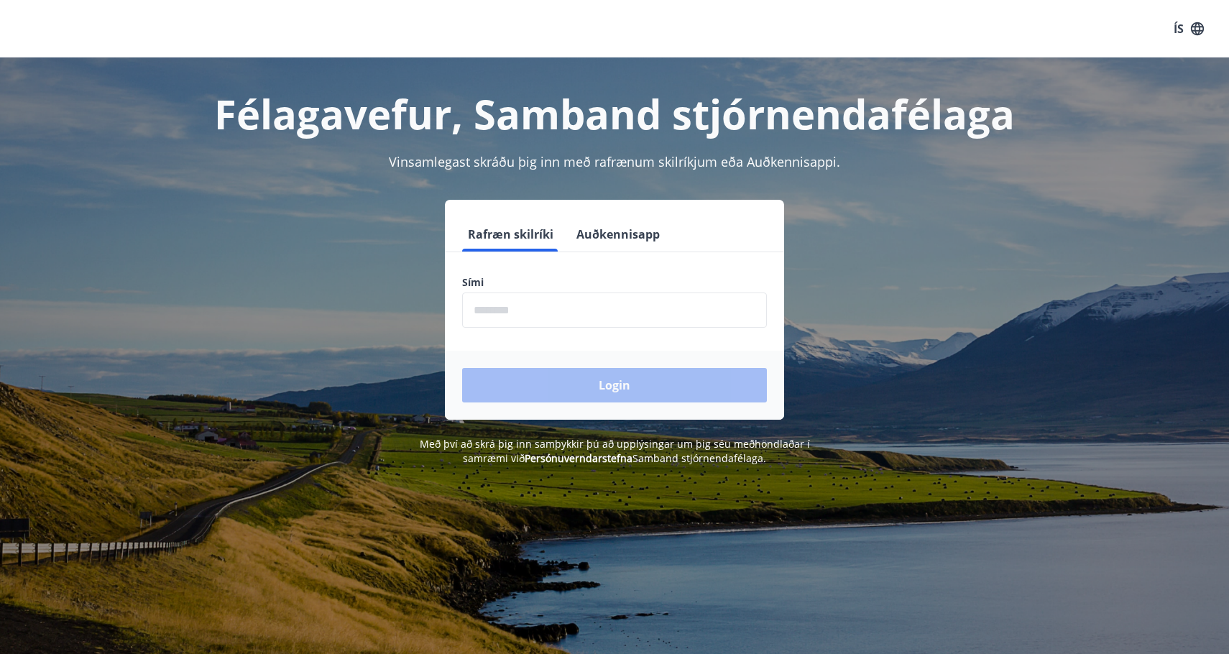 The width and height of the screenshot is (1229, 654). What do you see at coordinates (510, 234) in the screenshot?
I see `button: Rafræn skilríki` at bounding box center [510, 234].